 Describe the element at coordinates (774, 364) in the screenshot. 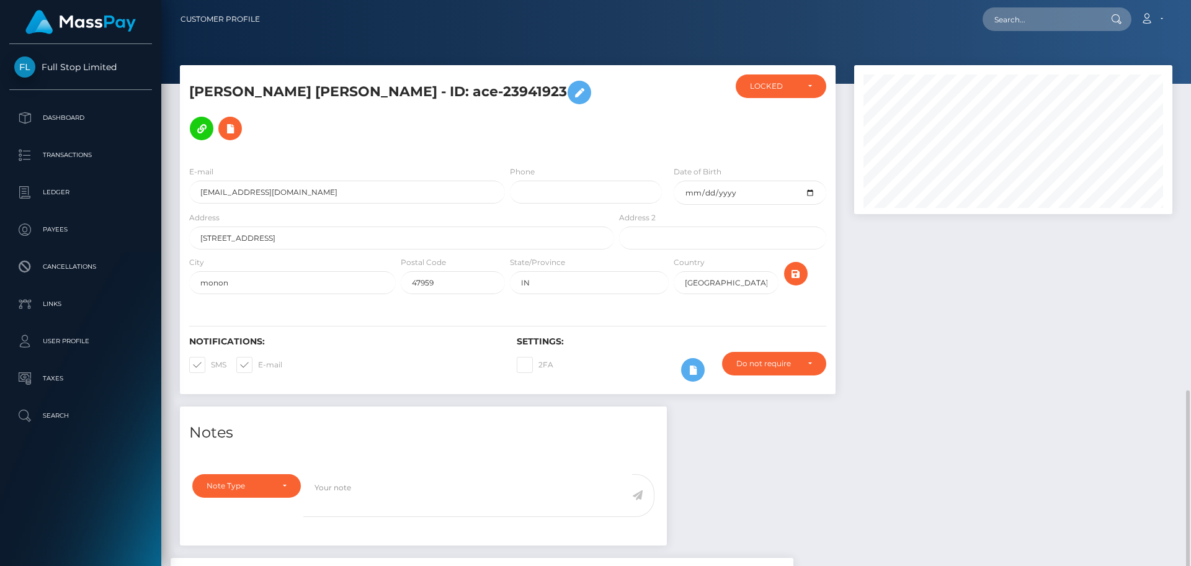

I see `button: Do not require` at that location.